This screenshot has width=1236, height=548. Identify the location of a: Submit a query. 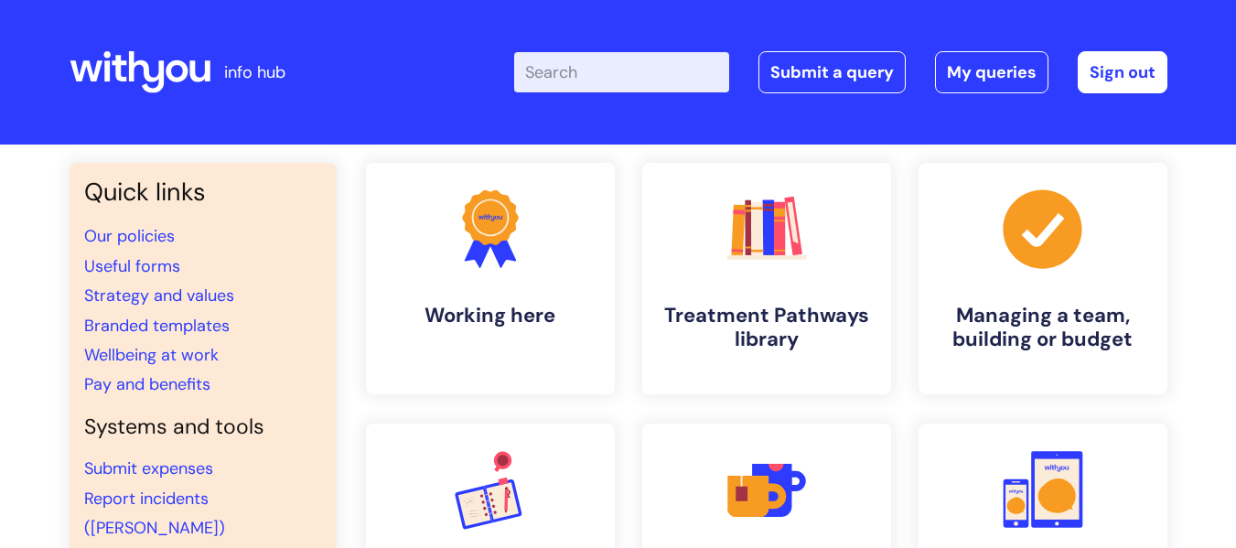
(831, 72).